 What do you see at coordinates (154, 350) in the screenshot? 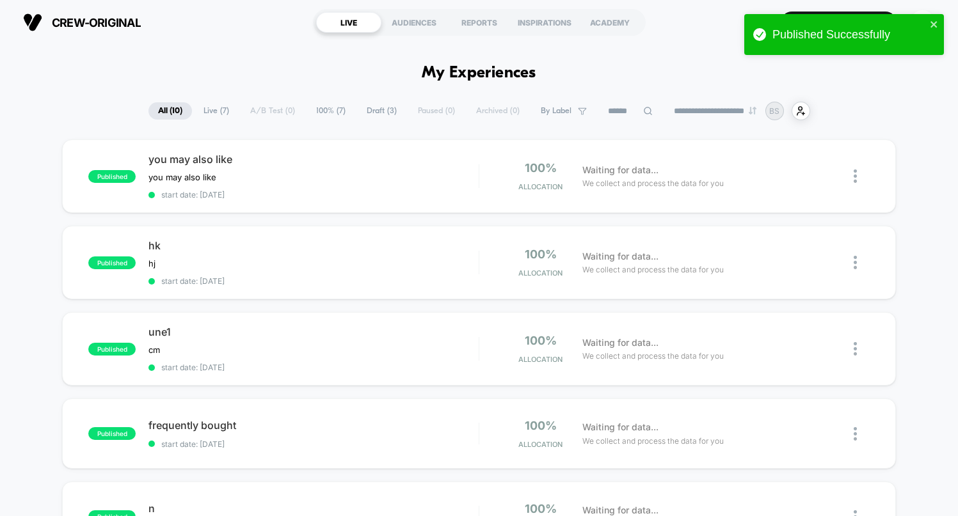
I see `span: cm` at bounding box center [154, 350].